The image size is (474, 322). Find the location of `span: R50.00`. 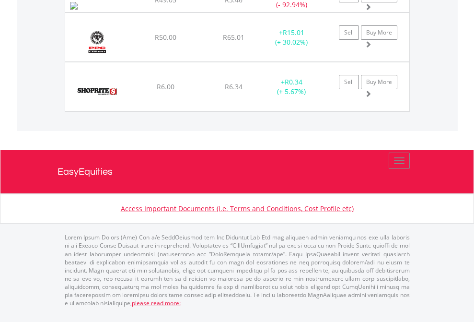

span: R50.00 is located at coordinates (165, 37).